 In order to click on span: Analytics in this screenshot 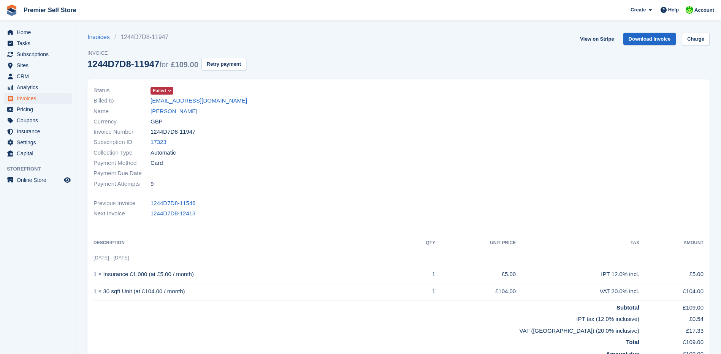, I will do `click(40, 87)`.